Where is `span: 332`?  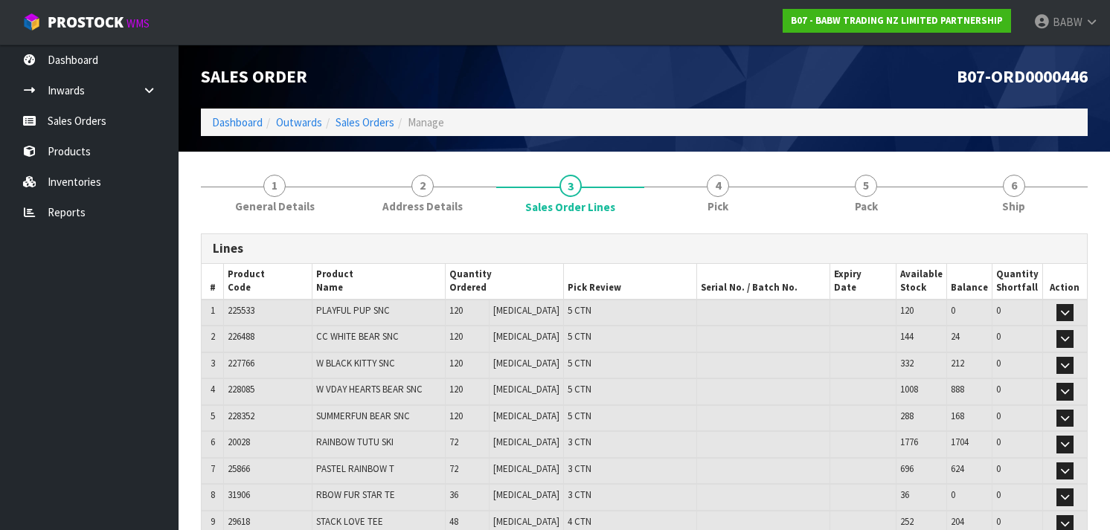
span: 332 is located at coordinates (907, 363).